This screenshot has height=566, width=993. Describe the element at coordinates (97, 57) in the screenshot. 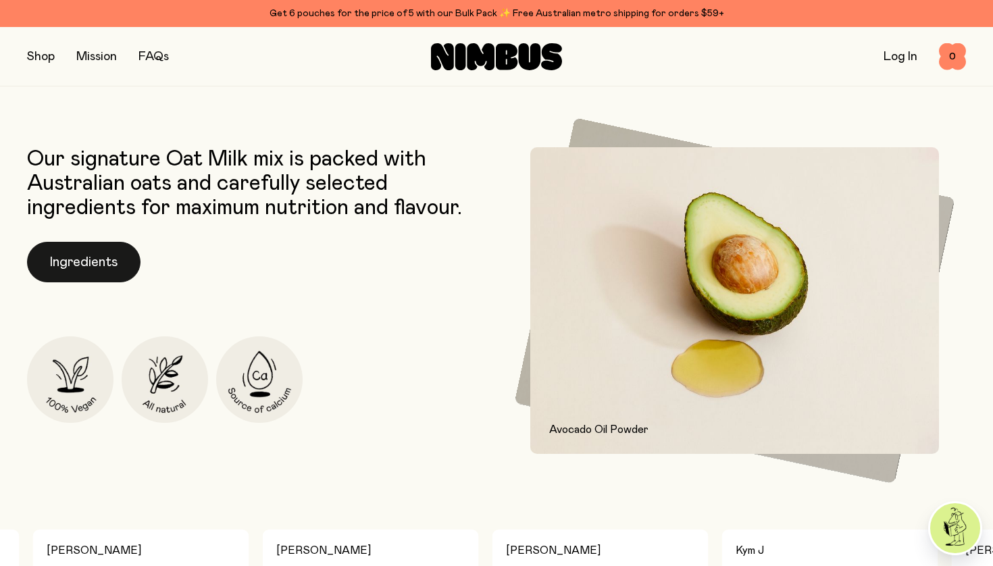

I see `a: Mission` at that location.